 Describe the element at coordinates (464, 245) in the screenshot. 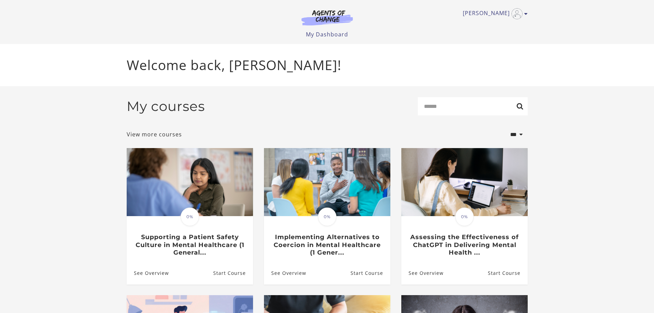

I see `h3: Assessing the Effectiveness of ChatGPT in Delivering Mental Health ...` at that location.